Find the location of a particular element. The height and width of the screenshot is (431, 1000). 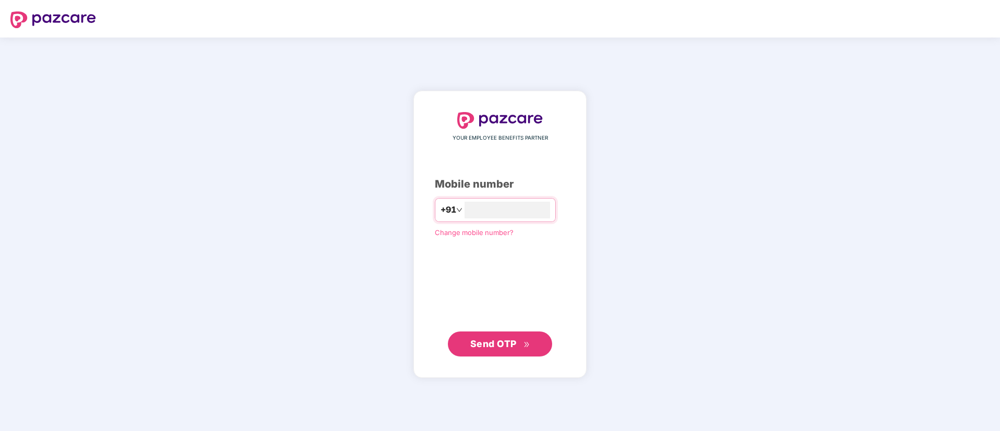

button: Send OTPdouble-right is located at coordinates (500, 344).